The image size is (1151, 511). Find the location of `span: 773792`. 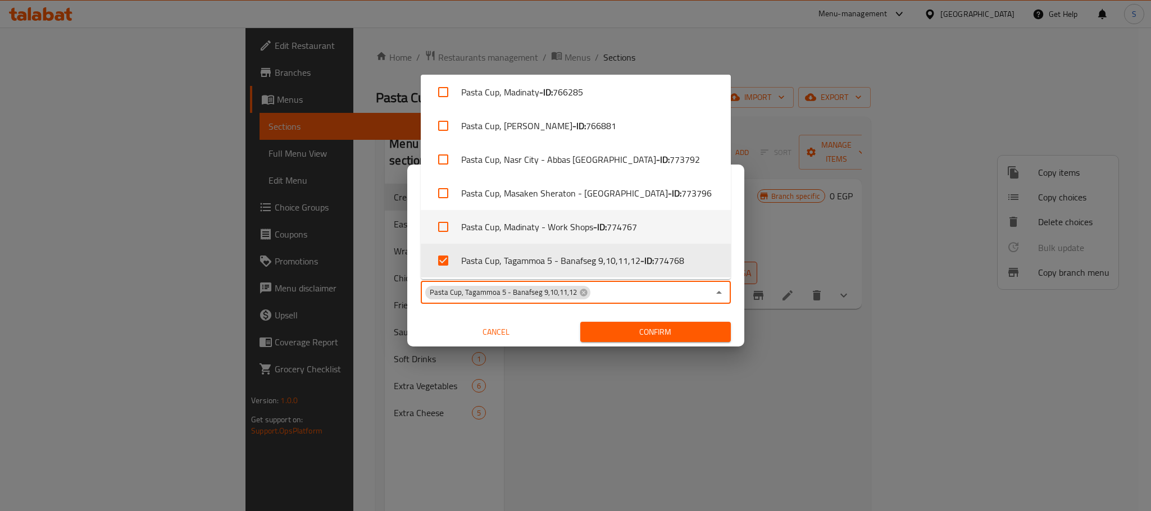

span: 773792 is located at coordinates (685, 160).